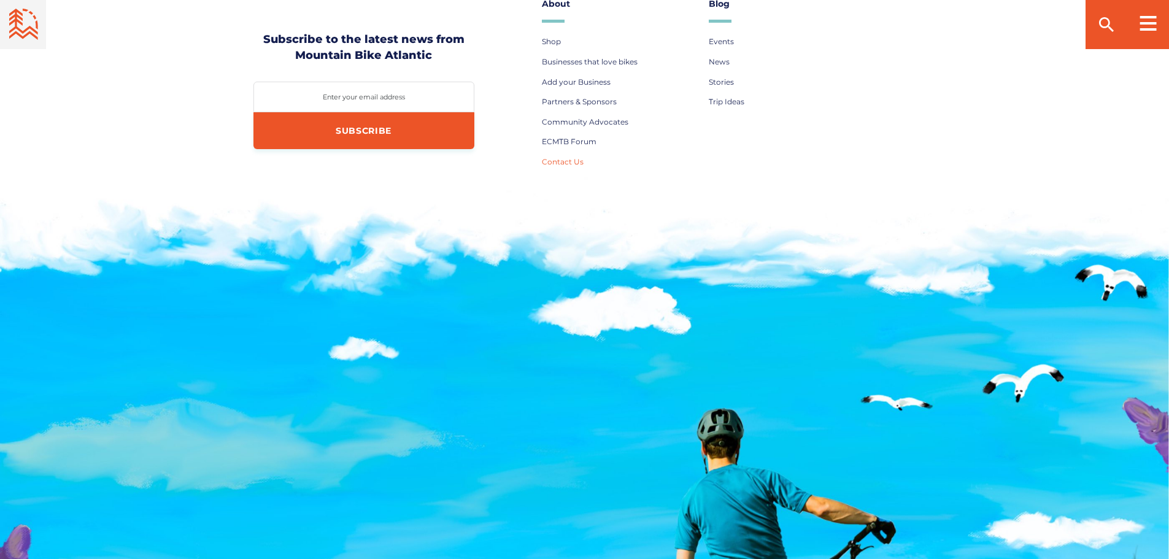 Image resolution: width=1169 pixels, height=559 pixels. What do you see at coordinates (590, 61) in the screenshot?
I see `a: Businesses that love bikes` at bounding box center [590, 61].